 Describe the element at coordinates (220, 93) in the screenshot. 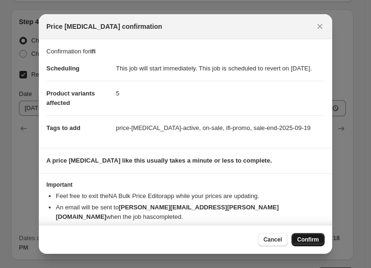

I see `dd: 5` at that location.